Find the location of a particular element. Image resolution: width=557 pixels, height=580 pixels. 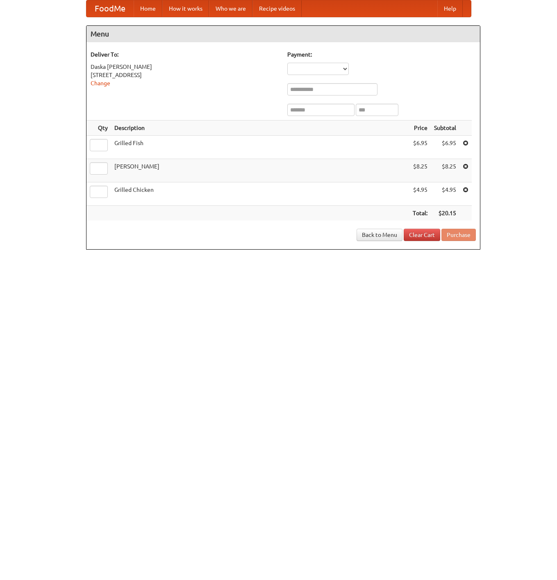

th: Subtotal is located at coordinates (445, 128).